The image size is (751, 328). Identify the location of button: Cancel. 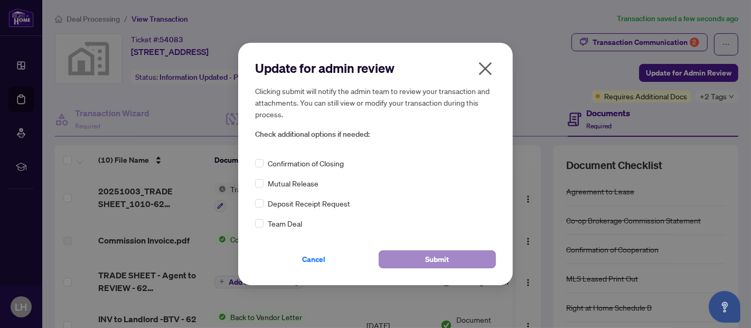
(314, 259).